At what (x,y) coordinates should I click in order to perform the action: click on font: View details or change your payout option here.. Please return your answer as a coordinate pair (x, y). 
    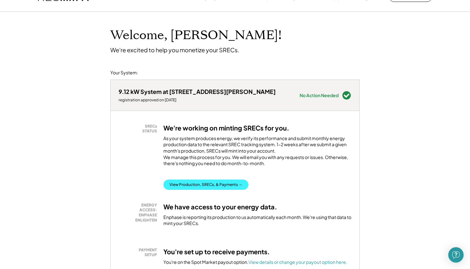
    Looking at the image, I should click on (298, 261).